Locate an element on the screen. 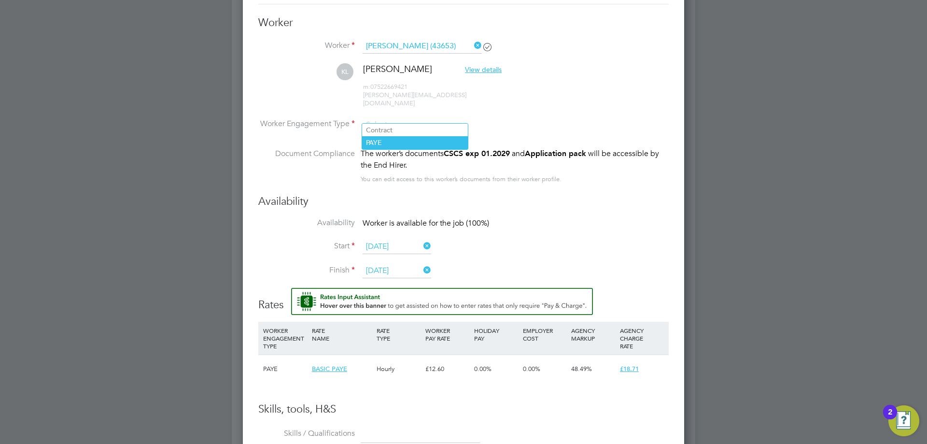  button: Rate Assistant is located at coordinates (442, 301).